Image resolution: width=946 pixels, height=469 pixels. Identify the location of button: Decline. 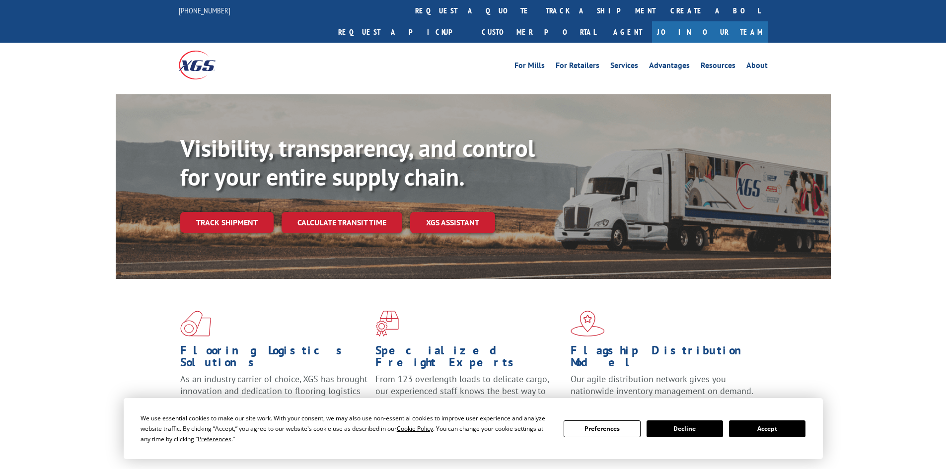
(685, 429).